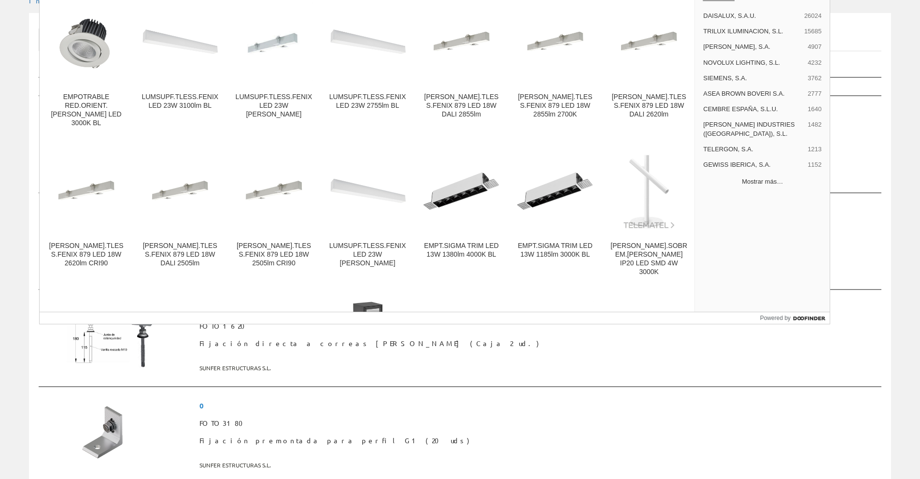 Image resolution: width=920 pixels, height=479 pixels. What do you see at coordinates (754, 78) in the screenshot?
I see `span: SIEMENS, S.A.` at bounding box center [754, 78].